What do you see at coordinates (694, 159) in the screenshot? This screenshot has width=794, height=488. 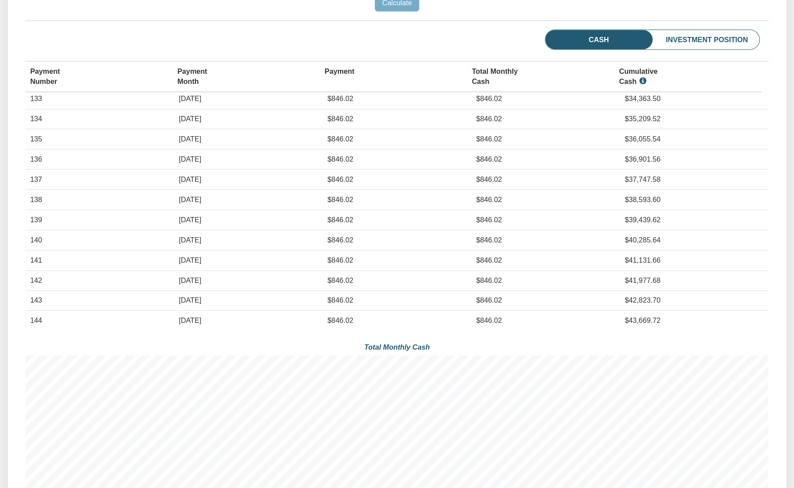 I see `td: $36,901.56` at bounding box center [694, 159].